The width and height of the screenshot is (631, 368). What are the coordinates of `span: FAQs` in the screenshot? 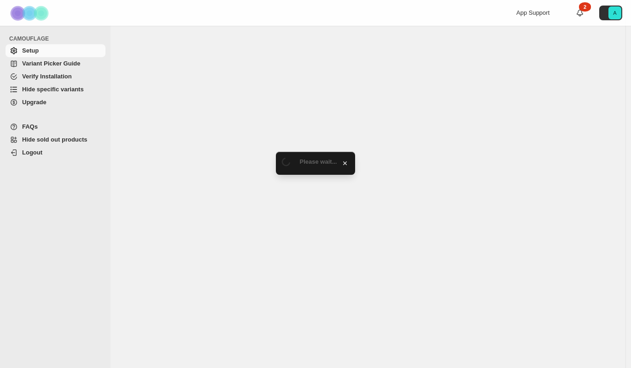 It's located at (30, 126).